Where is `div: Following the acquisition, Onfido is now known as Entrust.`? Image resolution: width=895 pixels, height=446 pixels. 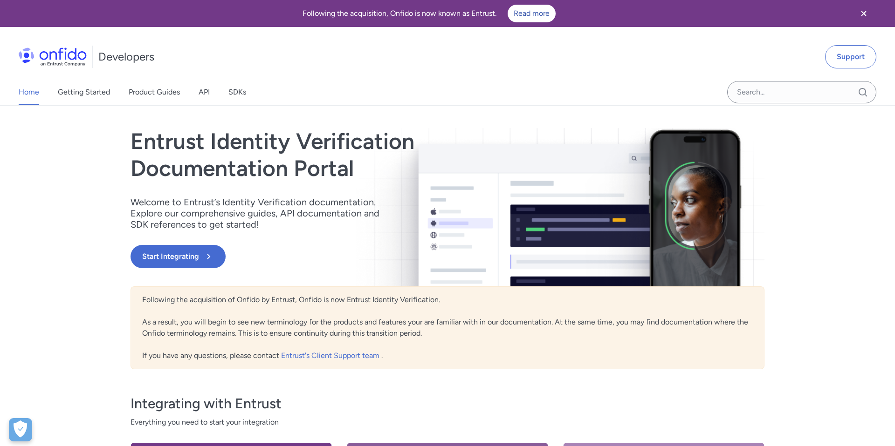 div: Following the acquisition, Onfido is now known as Entrust. is located at coordinates (429, 14).